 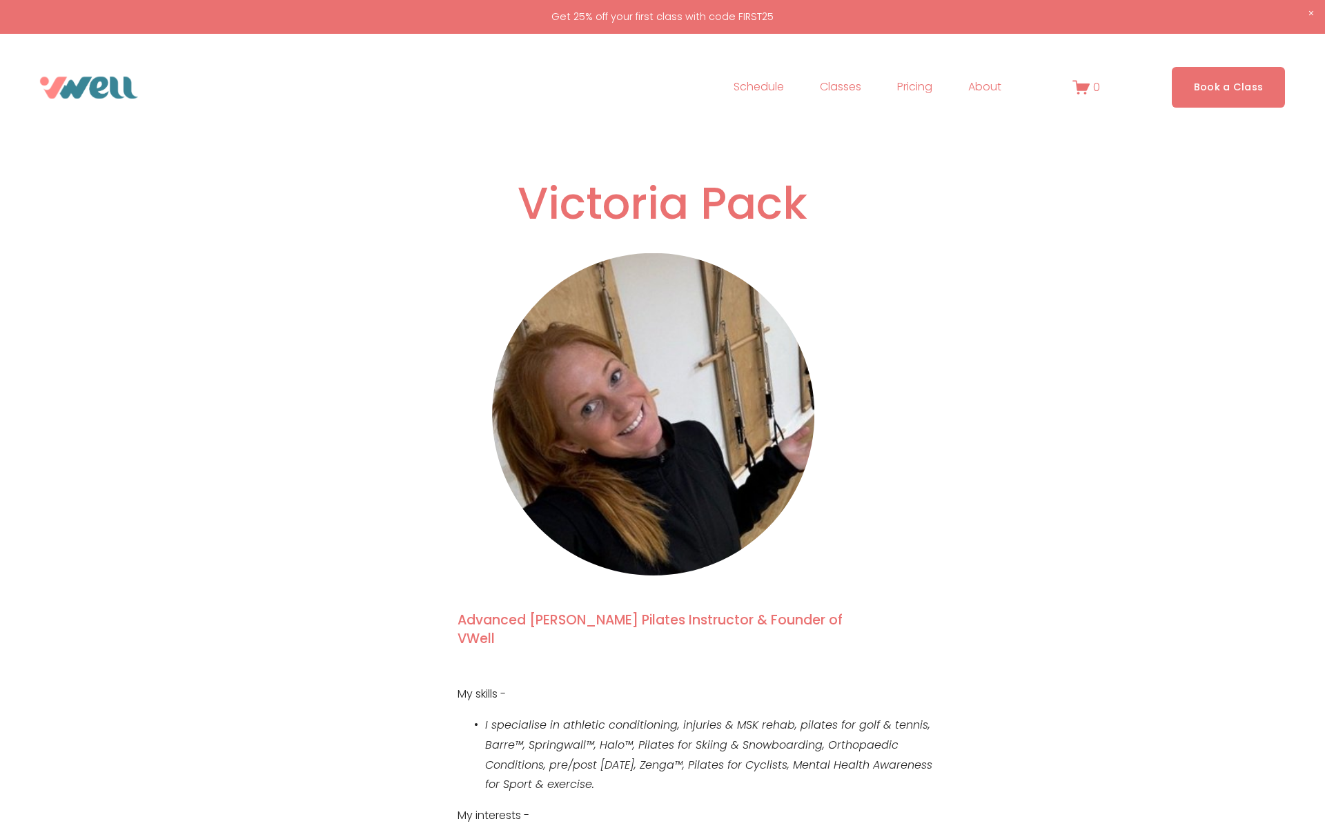 I want to click on span: 0, so click(x=1096, y=87).